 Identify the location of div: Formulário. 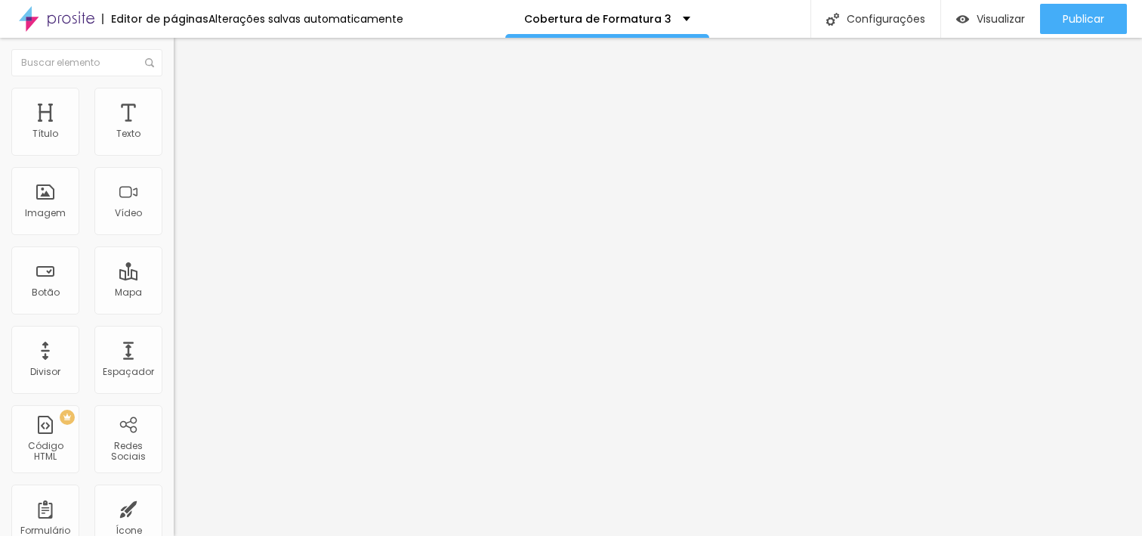
(45, 530).